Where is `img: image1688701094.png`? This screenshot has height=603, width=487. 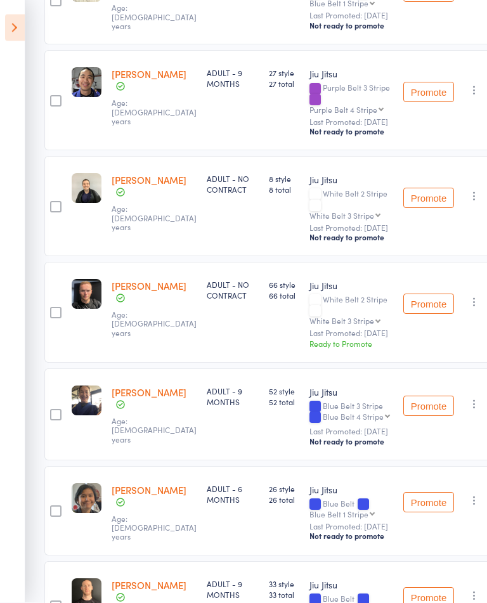
img: image1688701094.png is located at coordinates (86, 82).